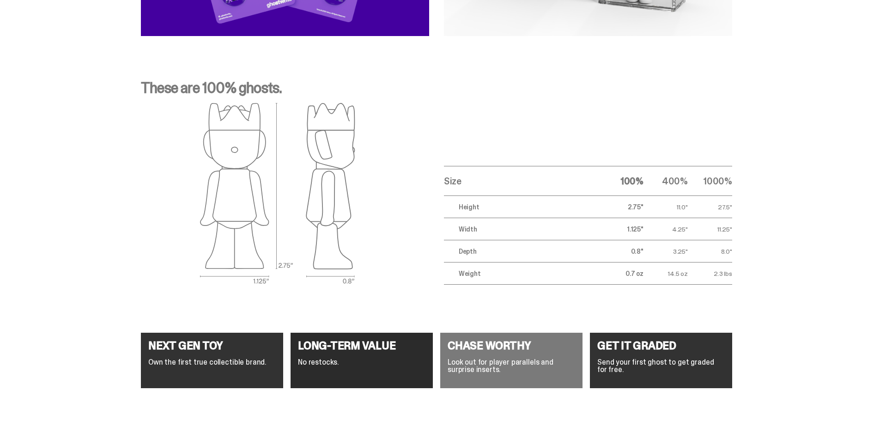  Describe the element at coordinates (661, 366) in the screenshot. I see `p: Send your first ghost to get graded for free.` at that location.